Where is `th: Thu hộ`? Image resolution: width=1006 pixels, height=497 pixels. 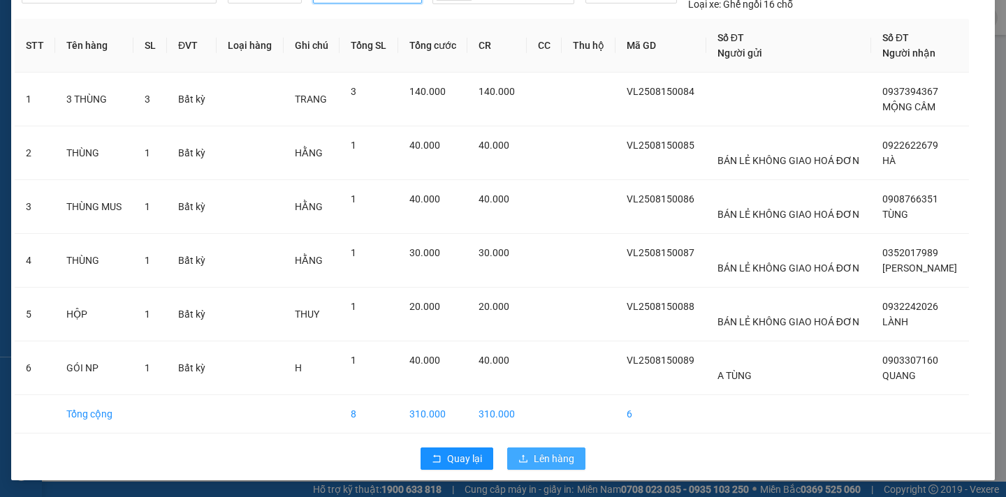 th: Thu hộ is located at coordinates (588, 45).